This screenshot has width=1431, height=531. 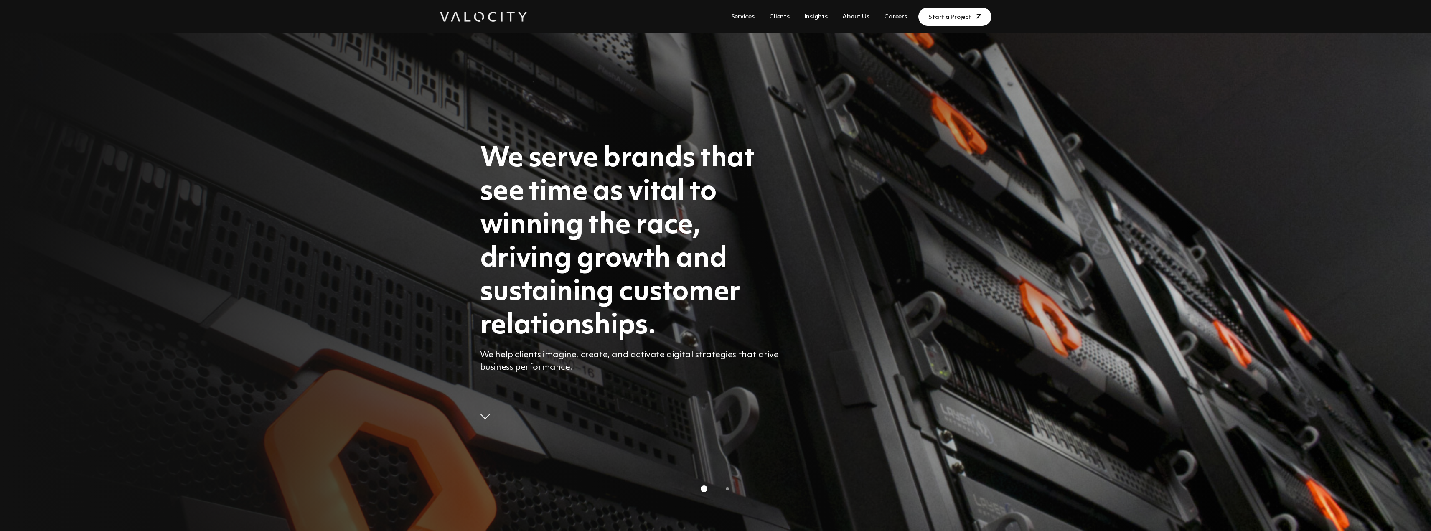 I want to click on a: Clients, so click(x=779, y=17).